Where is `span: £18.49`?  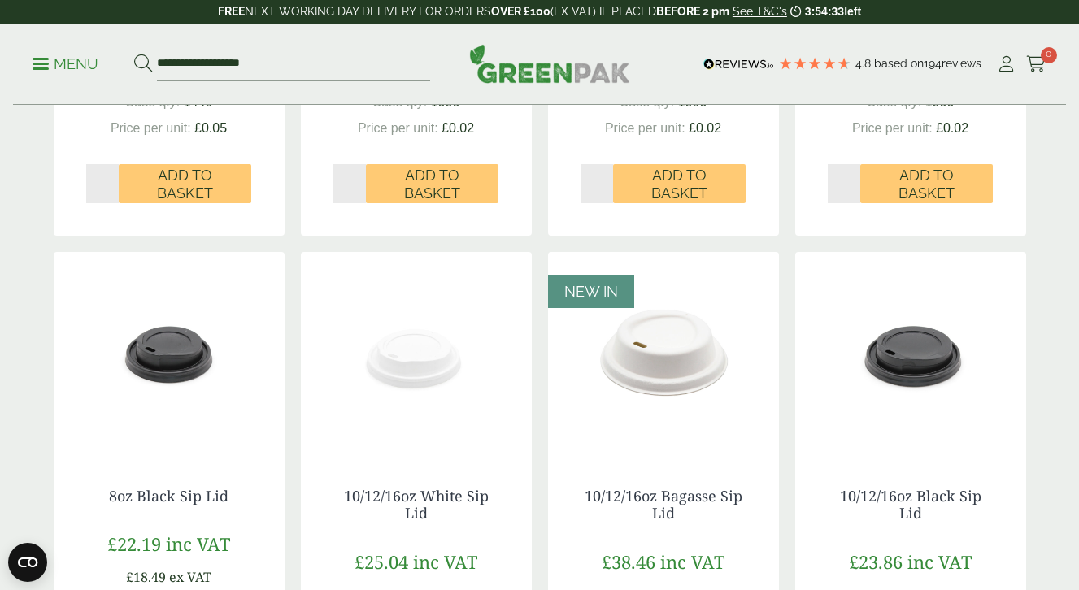 span: £18.49 is located at coordinates (146, 577).